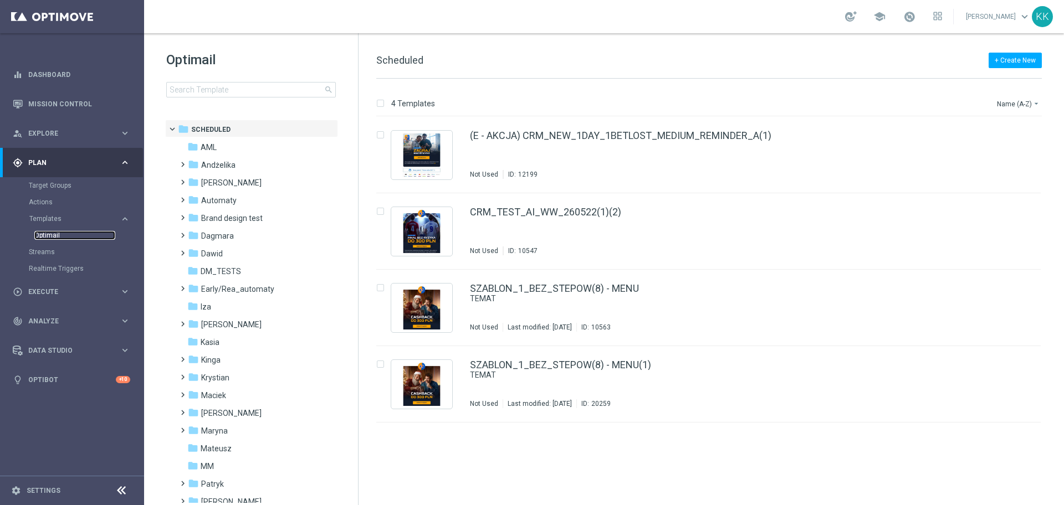 The image size is (1064, 505). What do you see at coordinates (86, 186) in the screenshot?
I see `div: Target Groups` at bounding box center [86, 186].